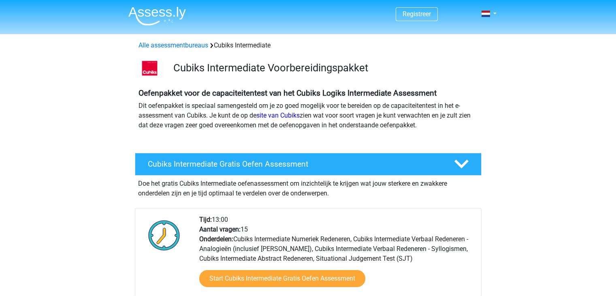 This screenshot has width=616, height=296. I want to click on a: Cubiks Intermediate Gratis Oefen Assessment, so click(308, 164).